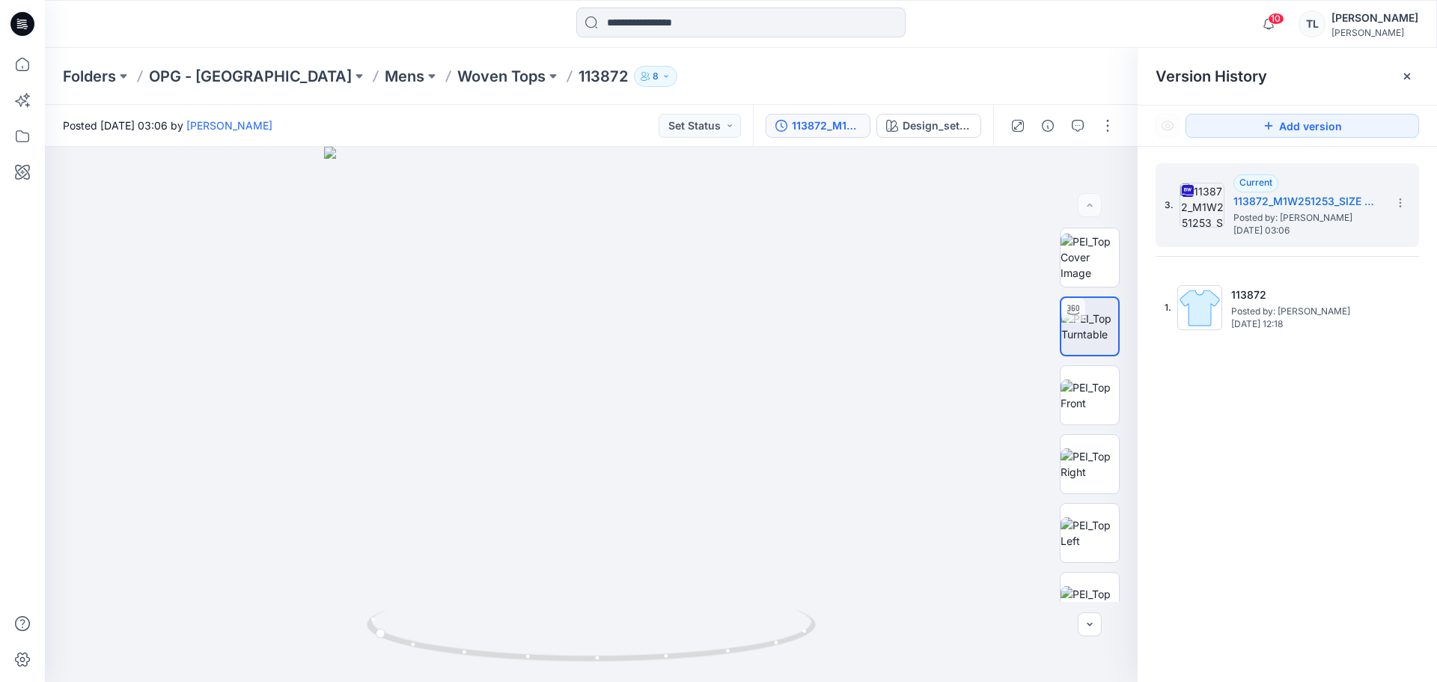  Describe the element at coordinates (937, 126) in the screenshot. I see `div: Design_setup` at that location.